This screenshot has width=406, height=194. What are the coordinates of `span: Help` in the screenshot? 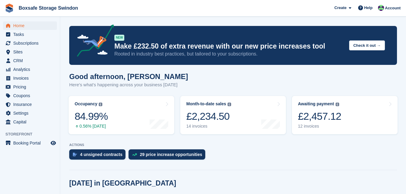 It's located at (369, 8).